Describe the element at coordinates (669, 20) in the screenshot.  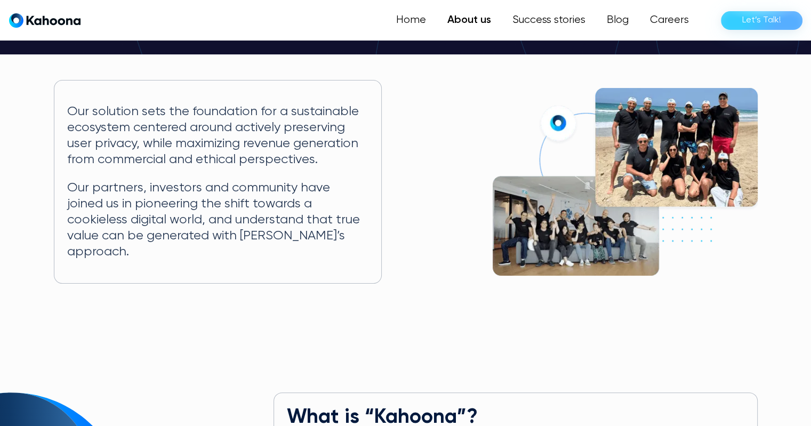
I see `a: Careers` at that location.